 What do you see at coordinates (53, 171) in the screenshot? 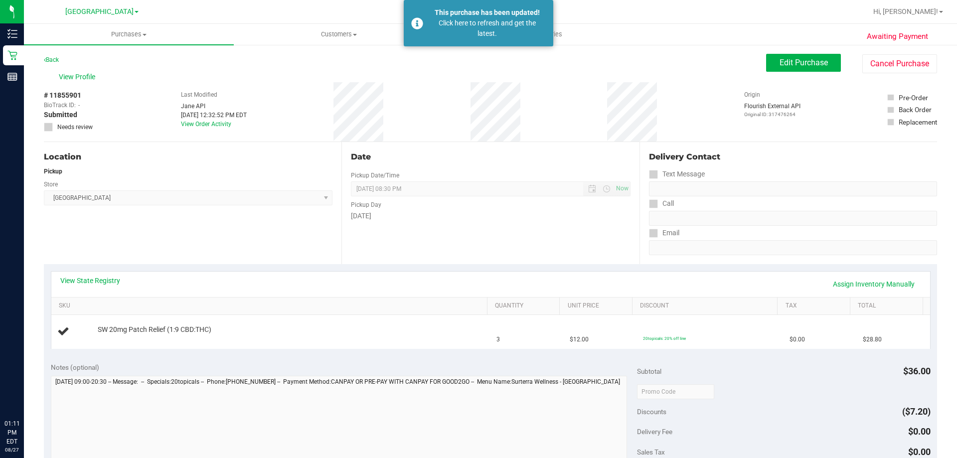
I see `strong: Pickup` at bounding box center [53, 171].